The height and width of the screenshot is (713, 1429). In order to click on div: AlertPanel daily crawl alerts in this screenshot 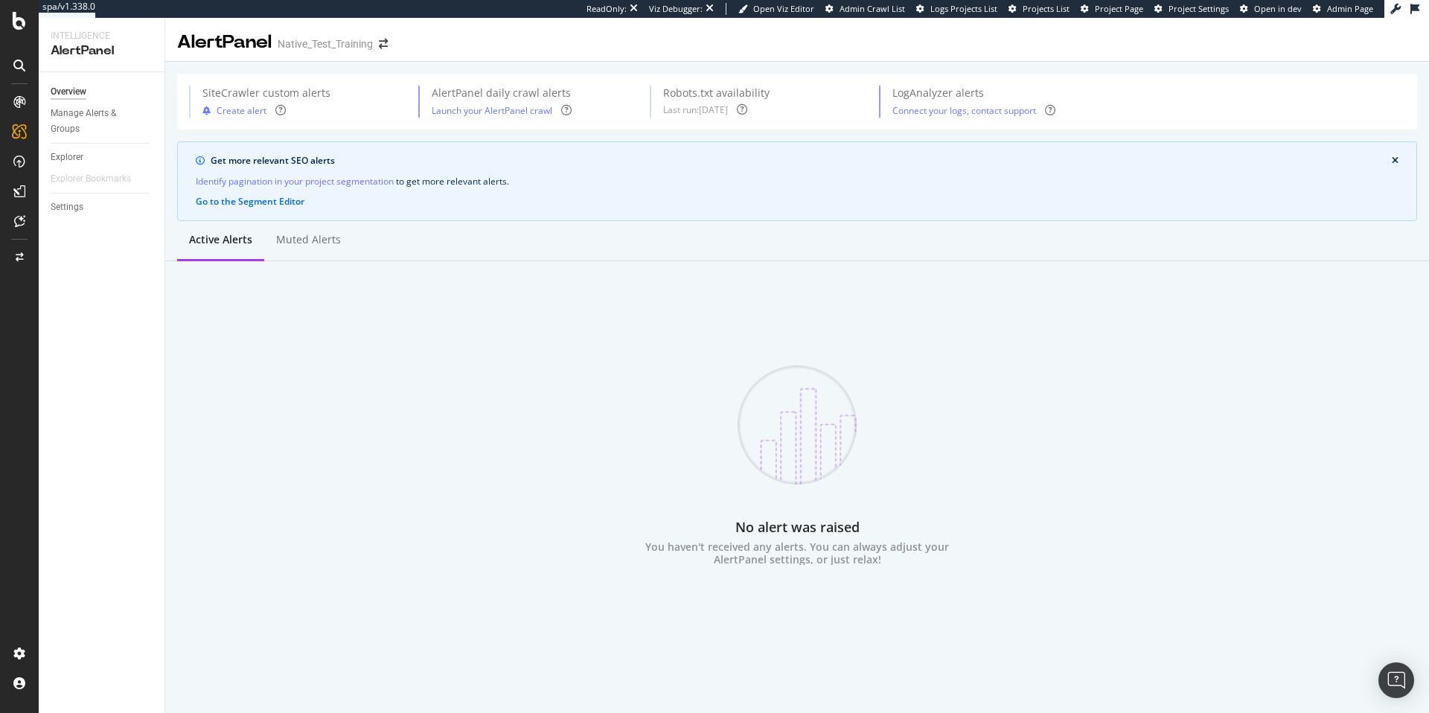, I will do `click(502, 93)`.